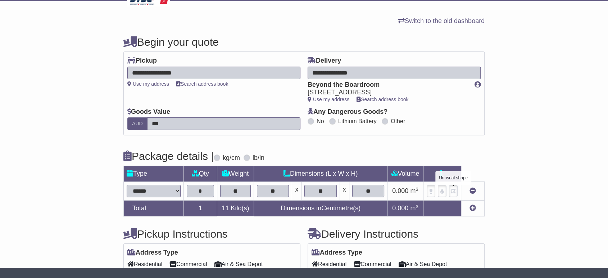 The height and width of the screenshot is (278, 608). What do you see at coordinates (212, 234) in the screenshot?
I see `h4: Pickup Instructions` at bounding box center [212, 234].